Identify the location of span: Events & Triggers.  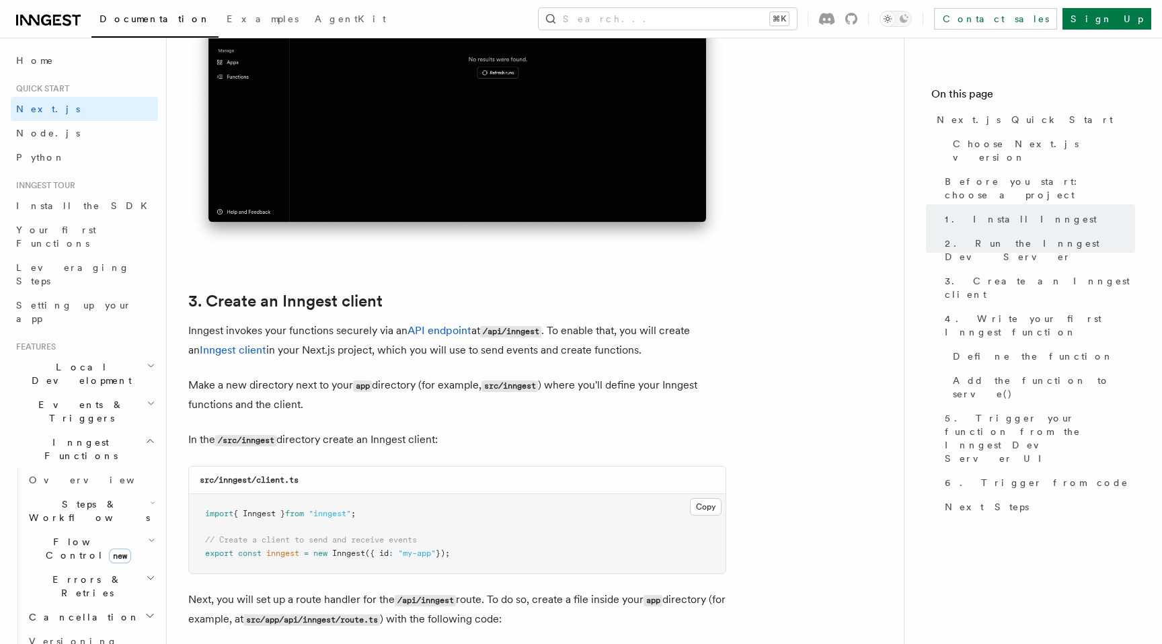
(79, 412).